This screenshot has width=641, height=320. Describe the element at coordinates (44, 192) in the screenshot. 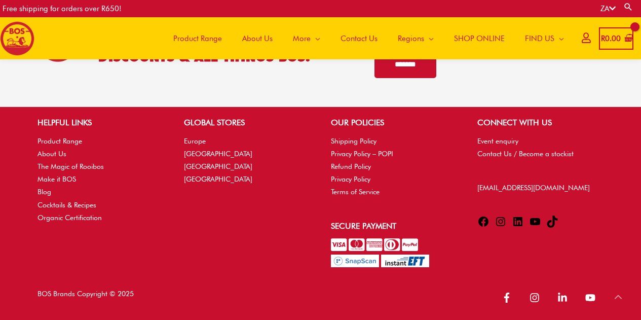

I see `a: Blog` at that location.